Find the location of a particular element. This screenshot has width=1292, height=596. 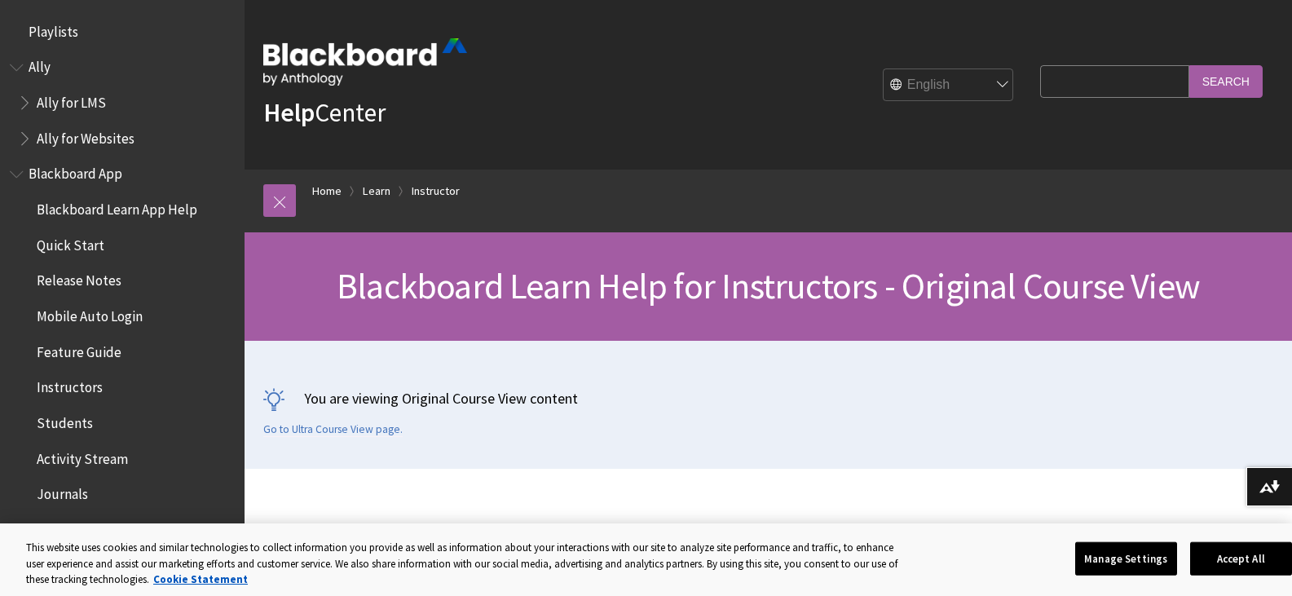

span: Journals is located at coordinates (62, 491).